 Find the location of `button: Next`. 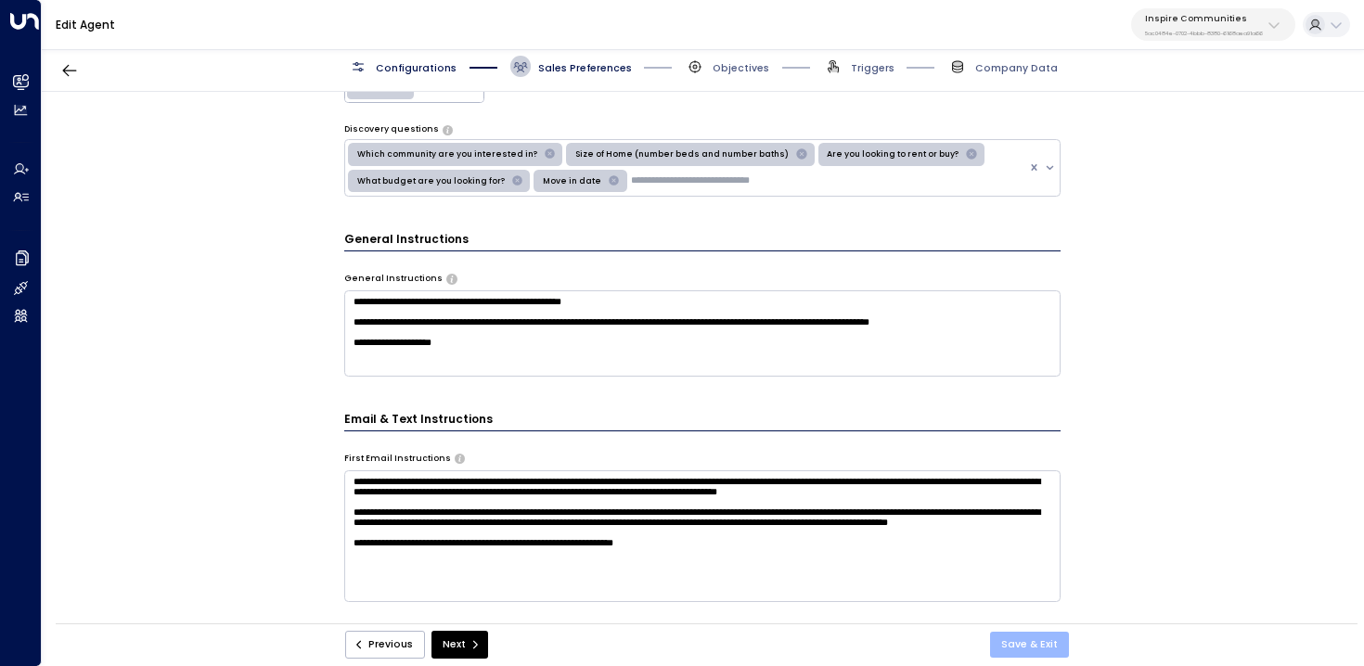

button: Next is located at coordinates (459, 645).